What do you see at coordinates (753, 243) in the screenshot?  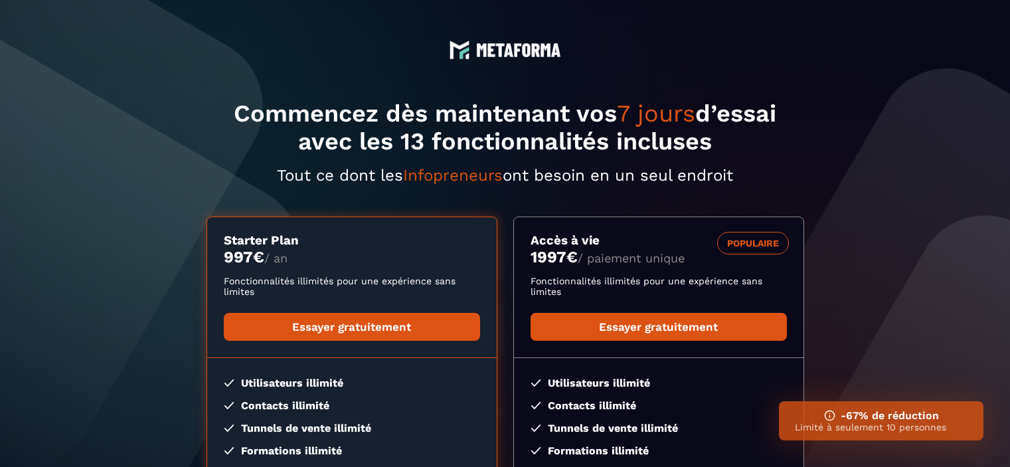 I see `div: POPULAIRE` at bounding box center [753, 243].